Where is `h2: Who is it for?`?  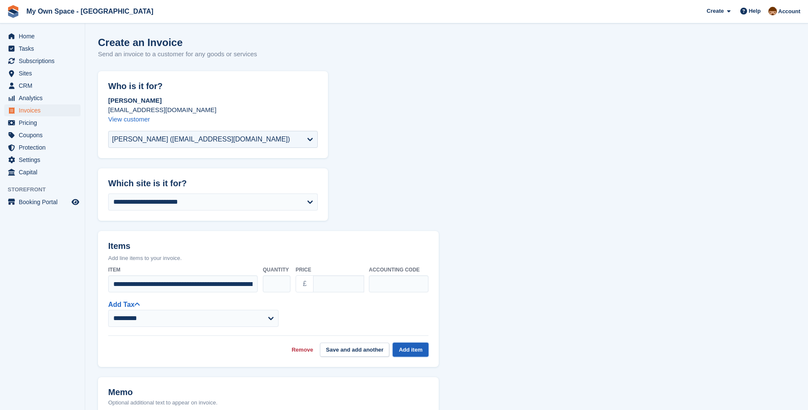
h2: Who is it for? is located at coordinates (213, 86).